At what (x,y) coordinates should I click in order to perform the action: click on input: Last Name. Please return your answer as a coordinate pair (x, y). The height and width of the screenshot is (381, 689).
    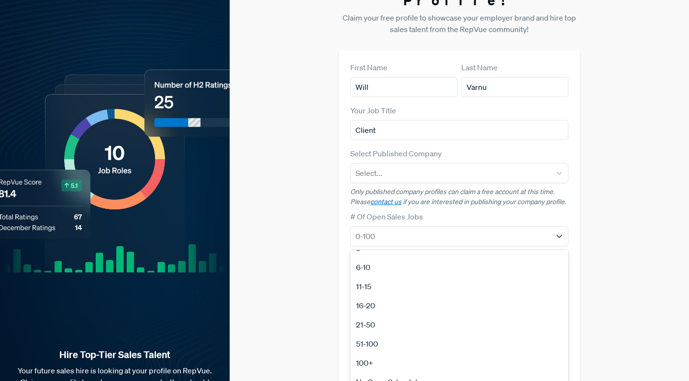
    Looking at the image, I should click on (515, 87).